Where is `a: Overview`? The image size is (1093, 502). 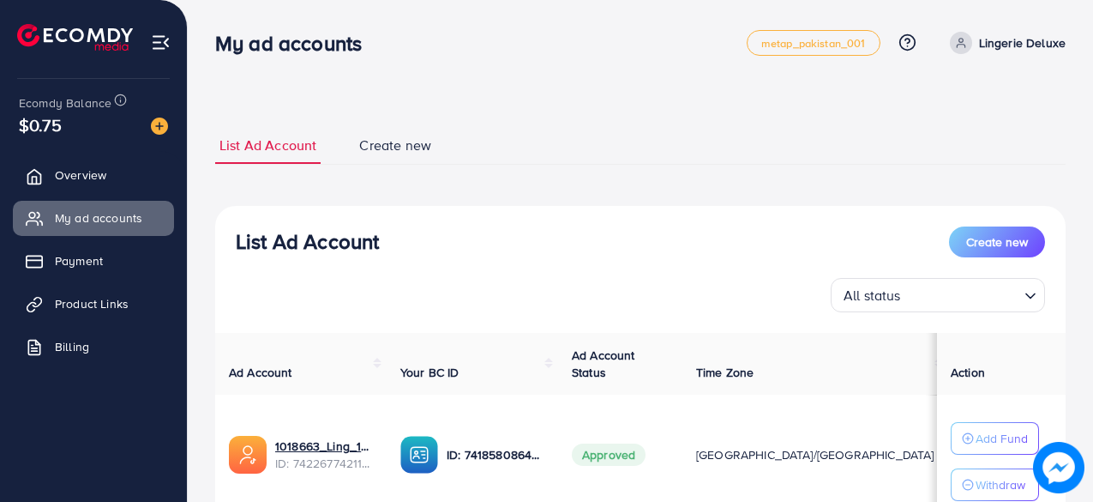 a: Overview is located at coordinates (93, 175).